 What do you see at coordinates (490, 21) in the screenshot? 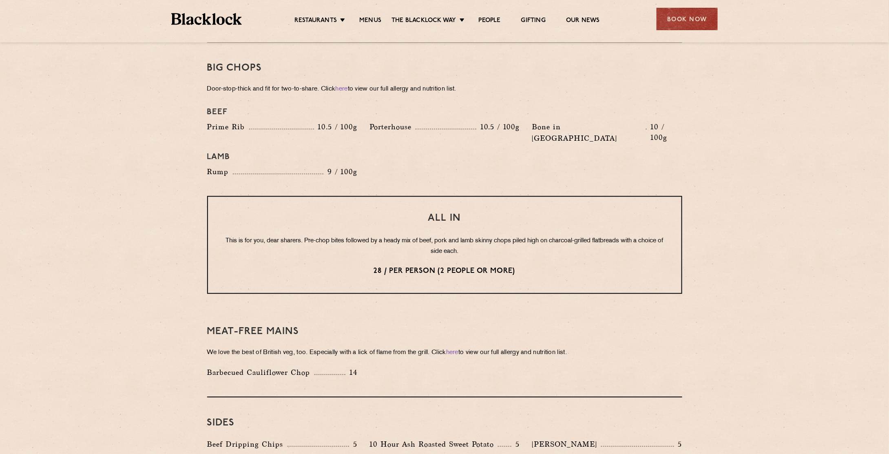
I see `a: People` at bounding box center [490, 21].